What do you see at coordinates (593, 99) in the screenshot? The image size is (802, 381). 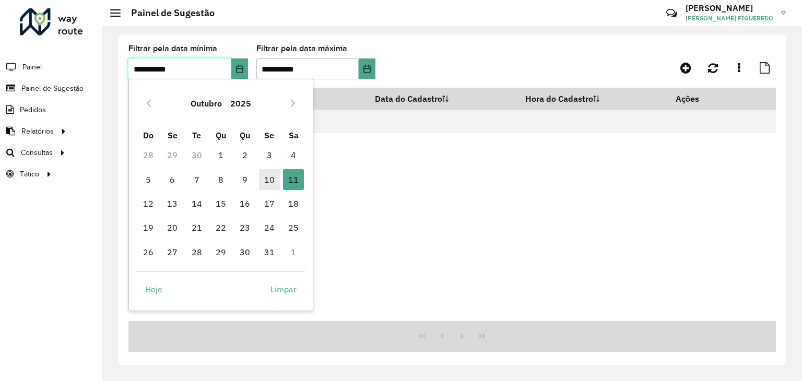 I see `th: Hora do Cadastro` at bounding box center [593, 99].